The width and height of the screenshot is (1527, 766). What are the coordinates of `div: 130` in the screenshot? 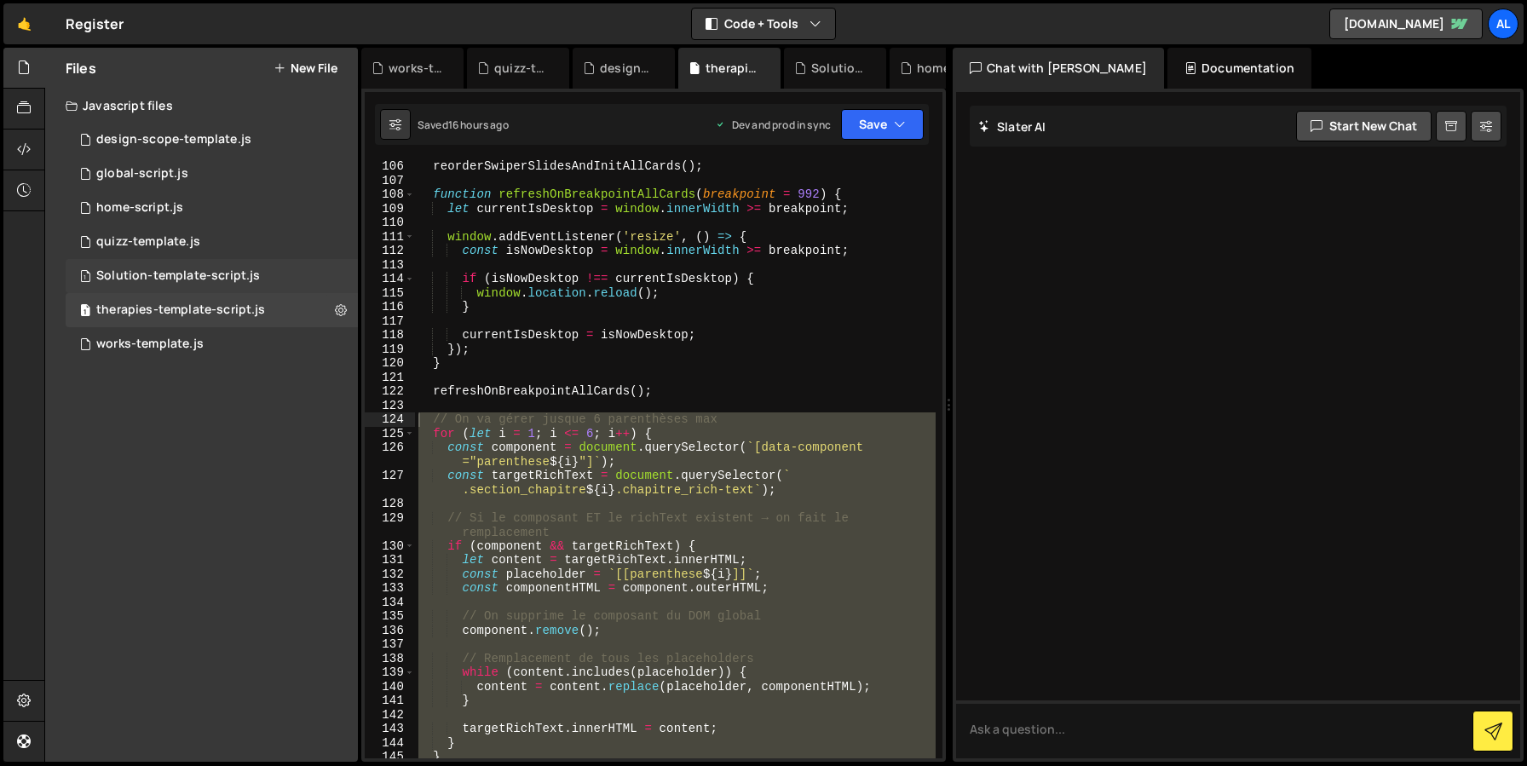 It's located at (389, 546).